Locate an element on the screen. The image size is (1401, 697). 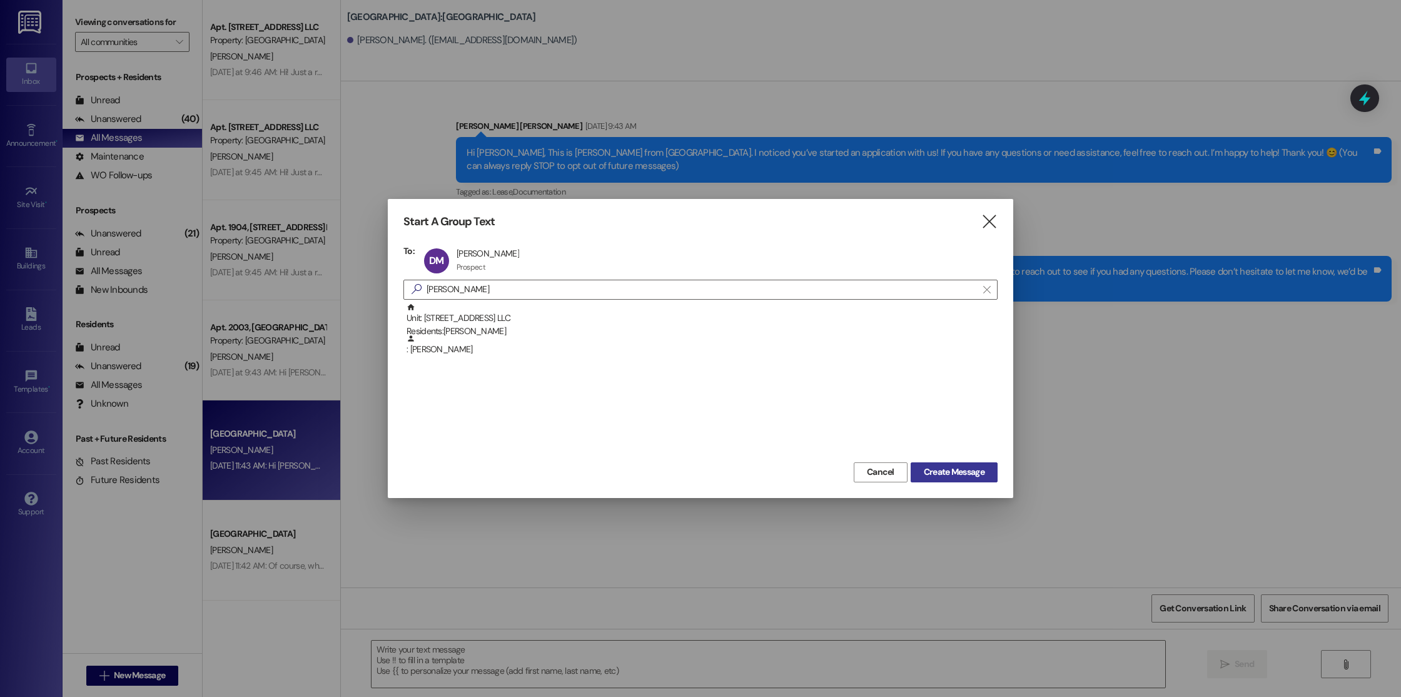
span: DM is located at coordinates (436, 260).